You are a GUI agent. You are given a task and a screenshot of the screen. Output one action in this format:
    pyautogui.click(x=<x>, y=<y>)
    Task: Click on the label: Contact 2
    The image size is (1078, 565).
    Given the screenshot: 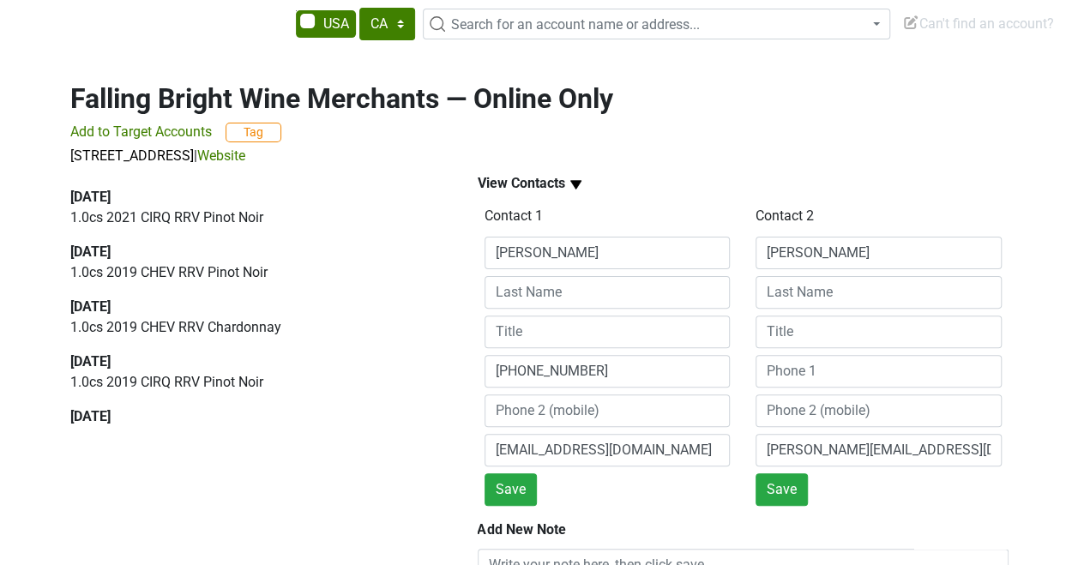 What is the action you would take?
    pyautogui.click(x=785, y=216)
    